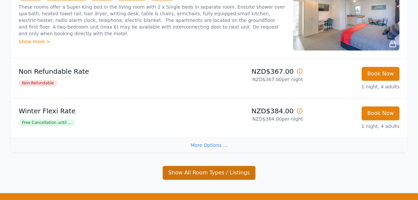  What do you see at coordinates (257, 111) in the screenshot?
I see `p: NZD$384.00` at bounding box center [257, 111].